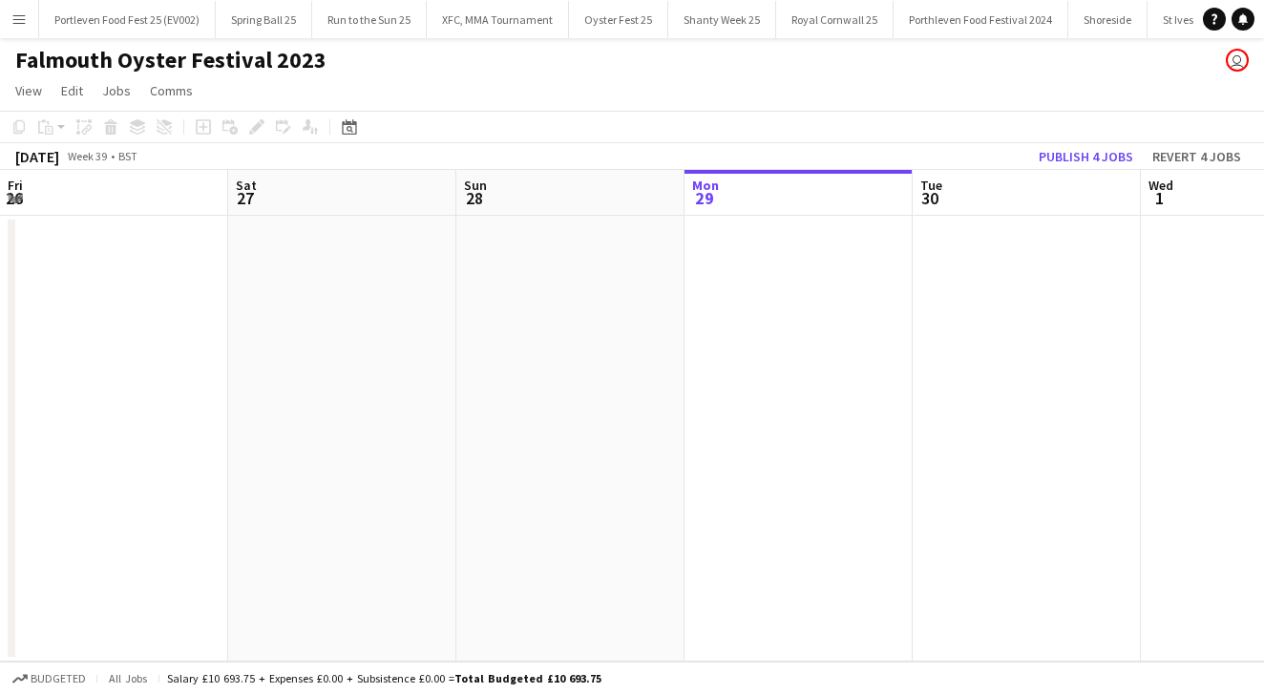 The width and height of the screenshot is (1264, 694). I want to click on span: Jobs, so click(116, 91).